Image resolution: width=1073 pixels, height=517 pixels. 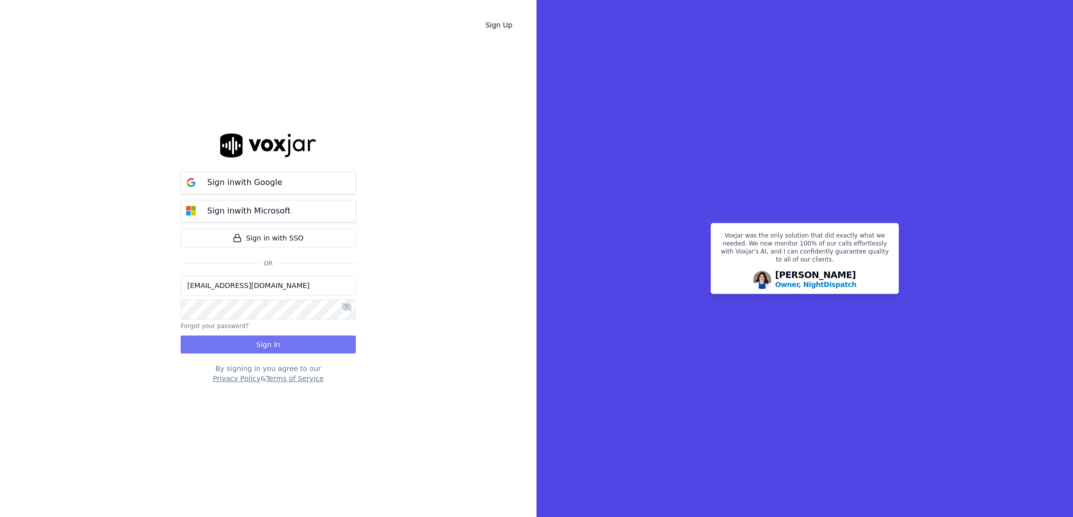 I want to click on span: Or, so click(x=268, y=264).